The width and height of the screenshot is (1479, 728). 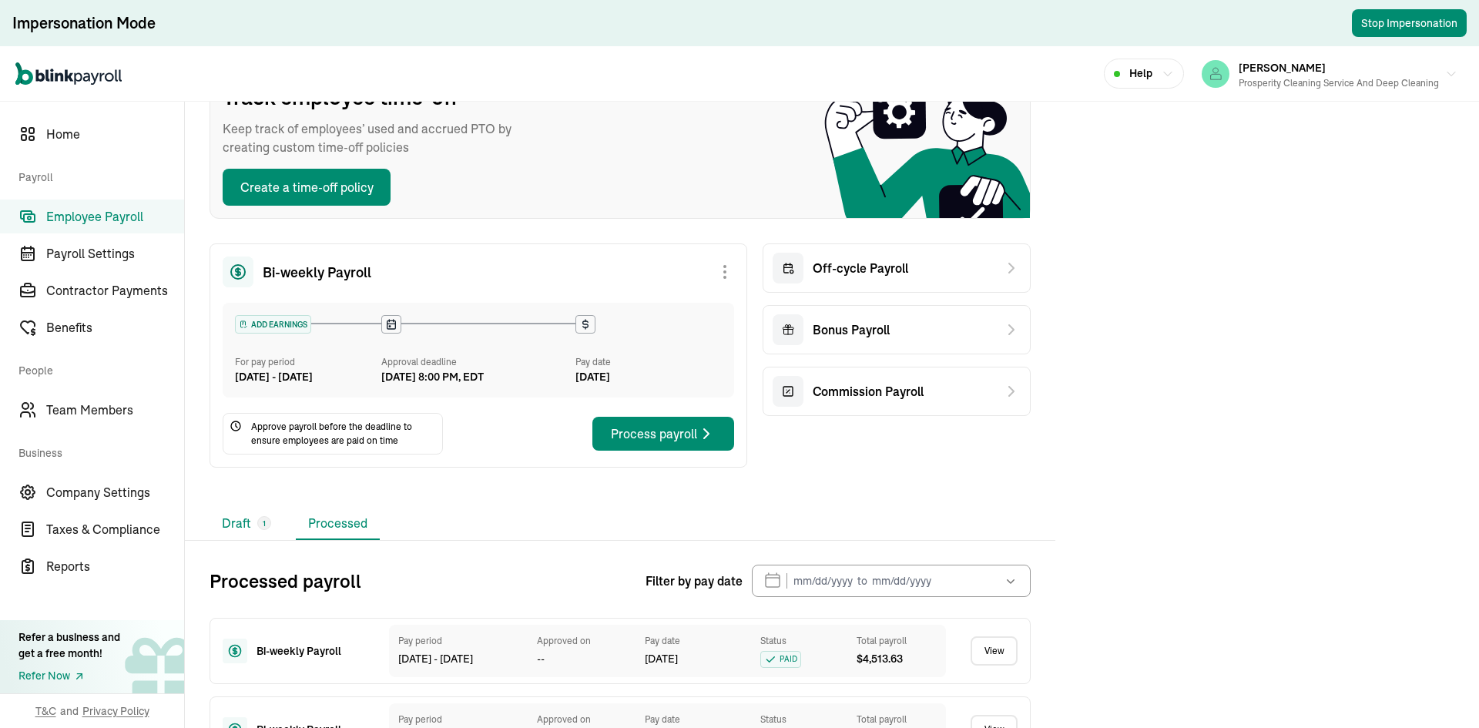 I want to click on span: PAID, so click(x=780, y=659).